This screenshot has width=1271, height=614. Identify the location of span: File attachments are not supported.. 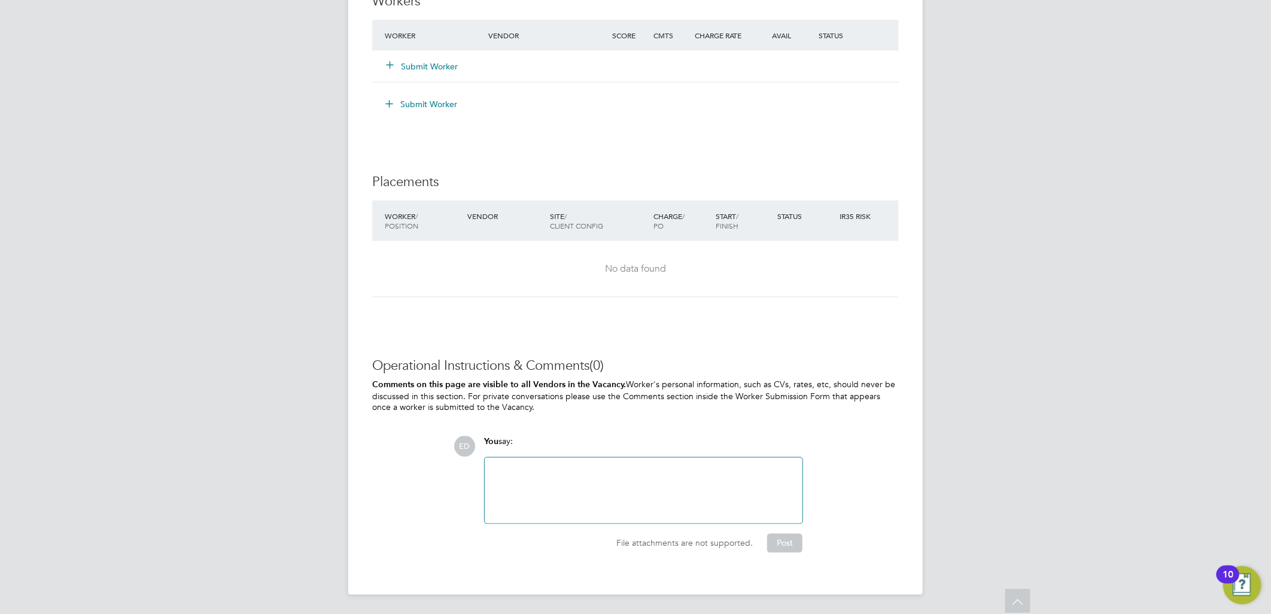
(684, 543).